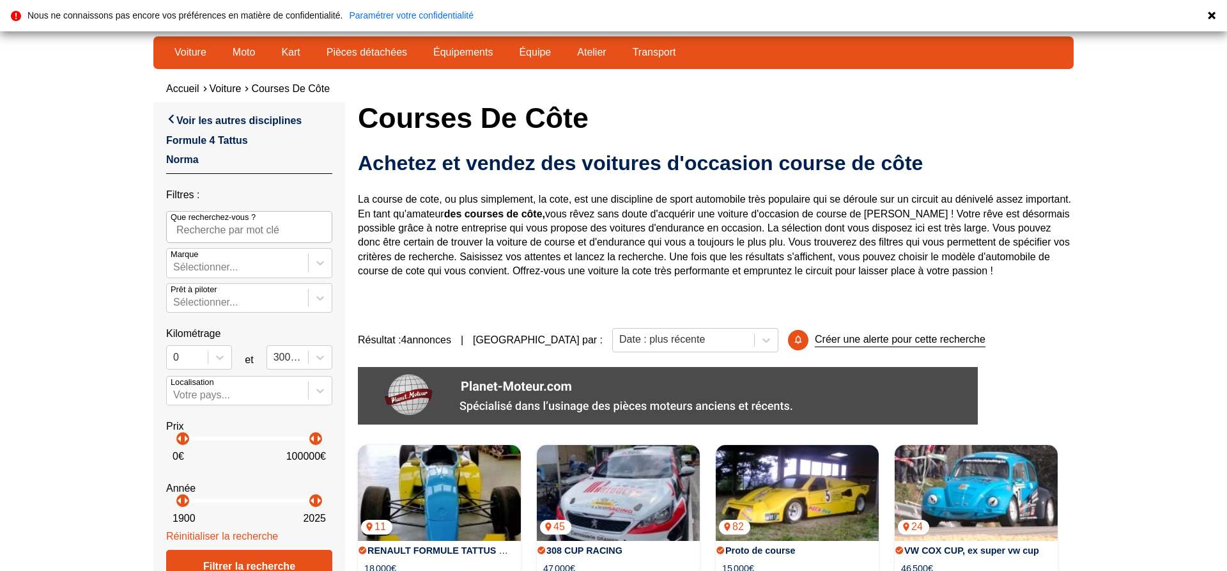  Describe the element at coordinates (716, 118) in the screenshot. I see `h1: Courses de Côte` at that location.